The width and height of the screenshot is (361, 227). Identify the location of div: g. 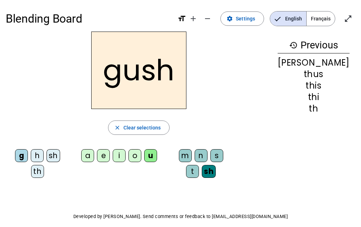
(21, 155).